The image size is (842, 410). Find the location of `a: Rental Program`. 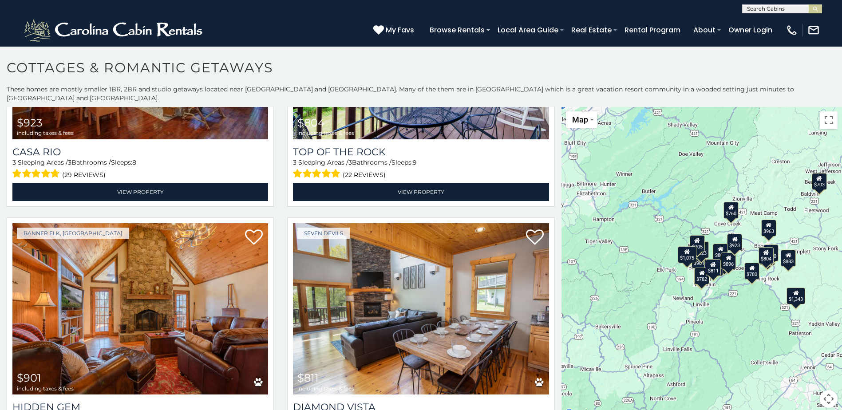

a: Rental Program is located at coordinates (652, 30).